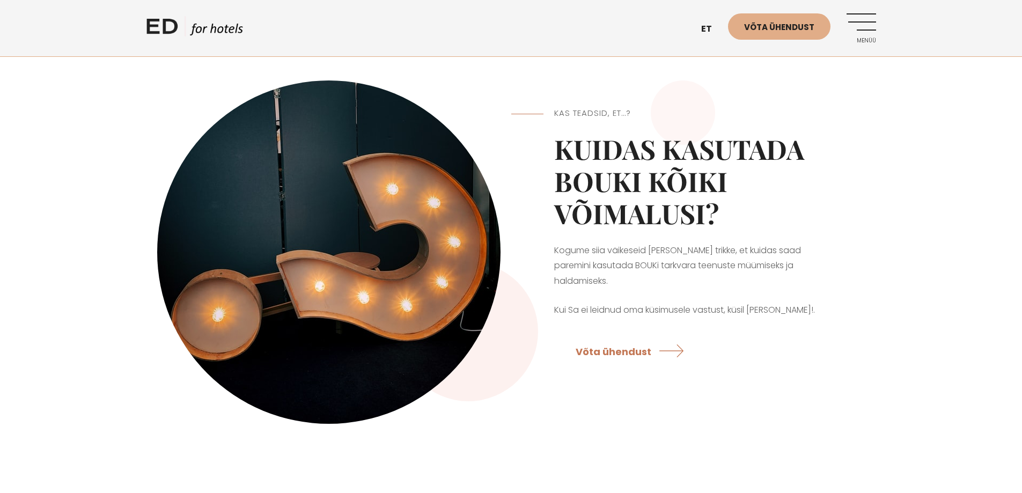 The height and width of the screenshot is (493, 1022). Describe the element at coordinates (861, 41) in the screenshot. I see `span: Menüü` at that location.